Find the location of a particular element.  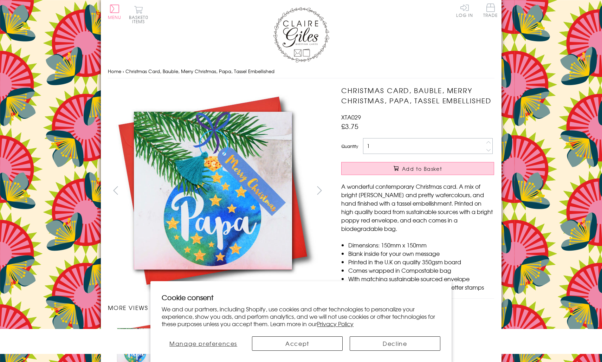

button: Decline is located at coordinates (395, 344).